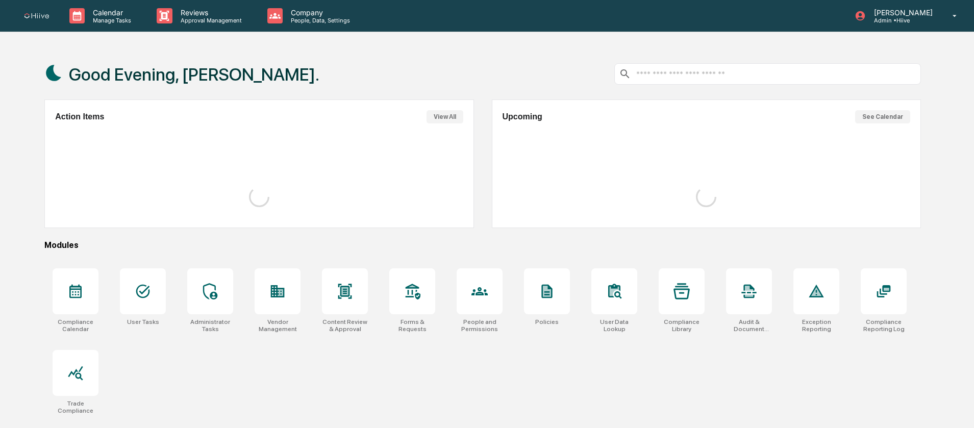 The height and width of the screenshot is (428, 974). Describe the element at coordinates (445, 117) in the screenshot. I see `button: View All` at that location.